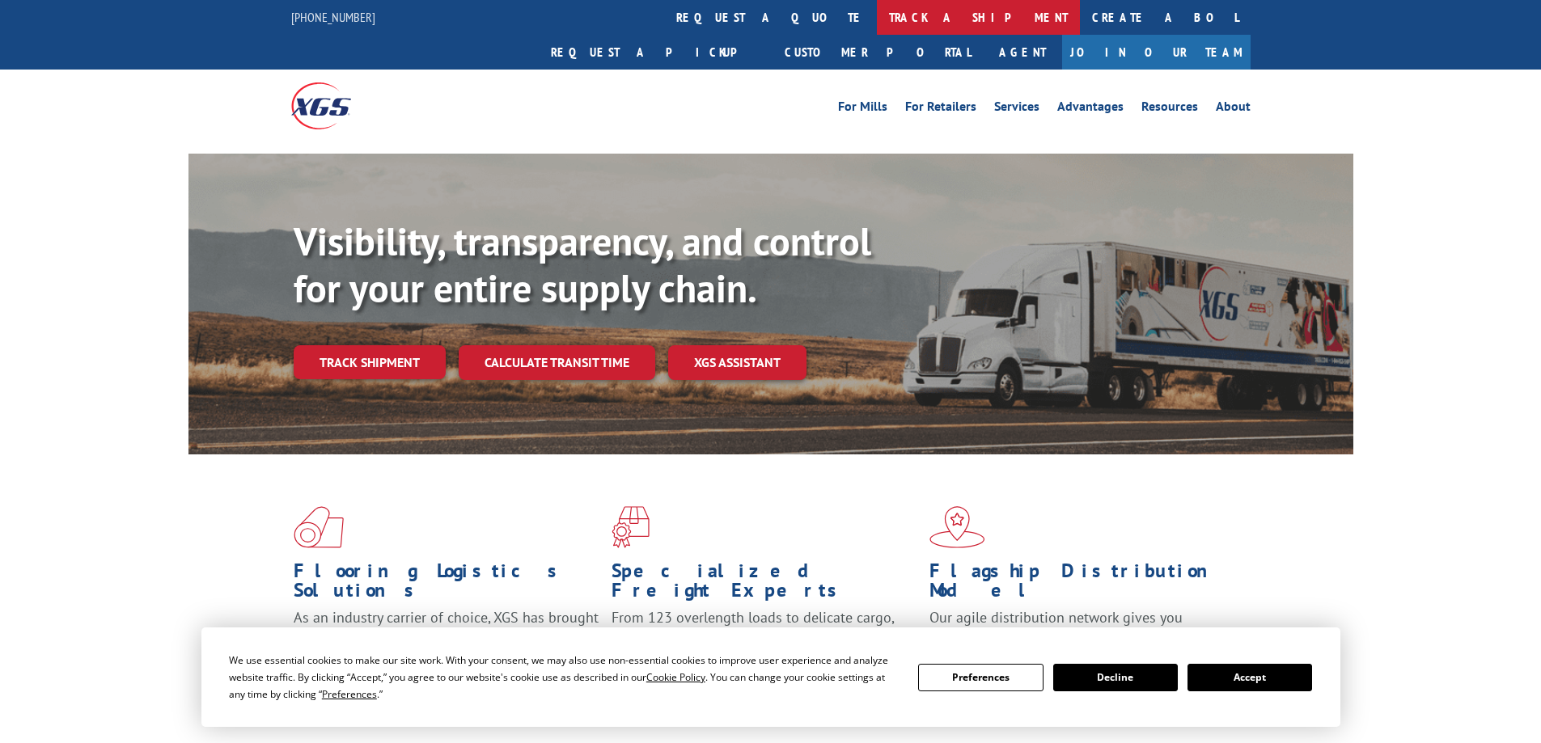 Image resolution: width=1541 pixels, height=743 pixels. Describe the element at coordinates (981, 678) in the screenshot. I see `button: Preferences` at that location.